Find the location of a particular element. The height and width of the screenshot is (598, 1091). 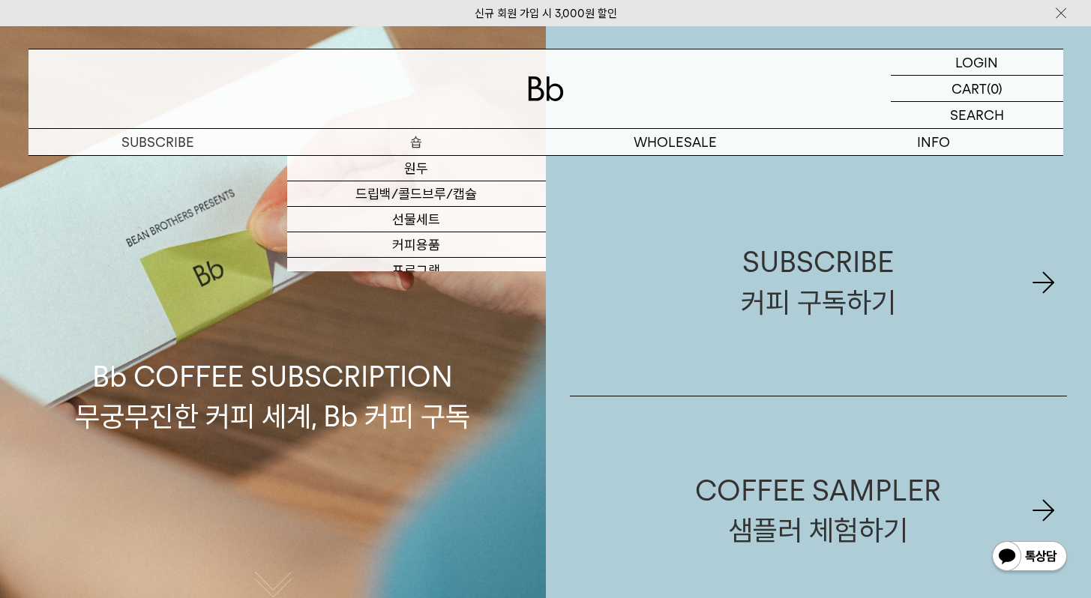

p: (0) is located at coordinates (994, 88).